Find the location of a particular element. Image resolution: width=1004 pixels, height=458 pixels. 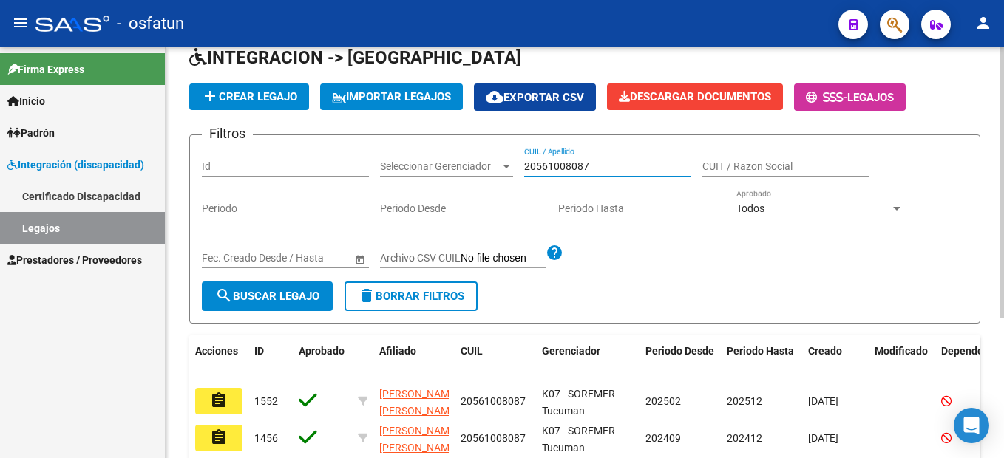

button: Open calendar is located at coordinates (359, 259).